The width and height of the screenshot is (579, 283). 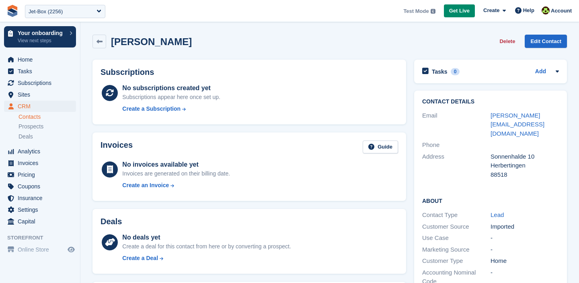 I want to click on span: Subscriptions, so click(x=42, y=83).